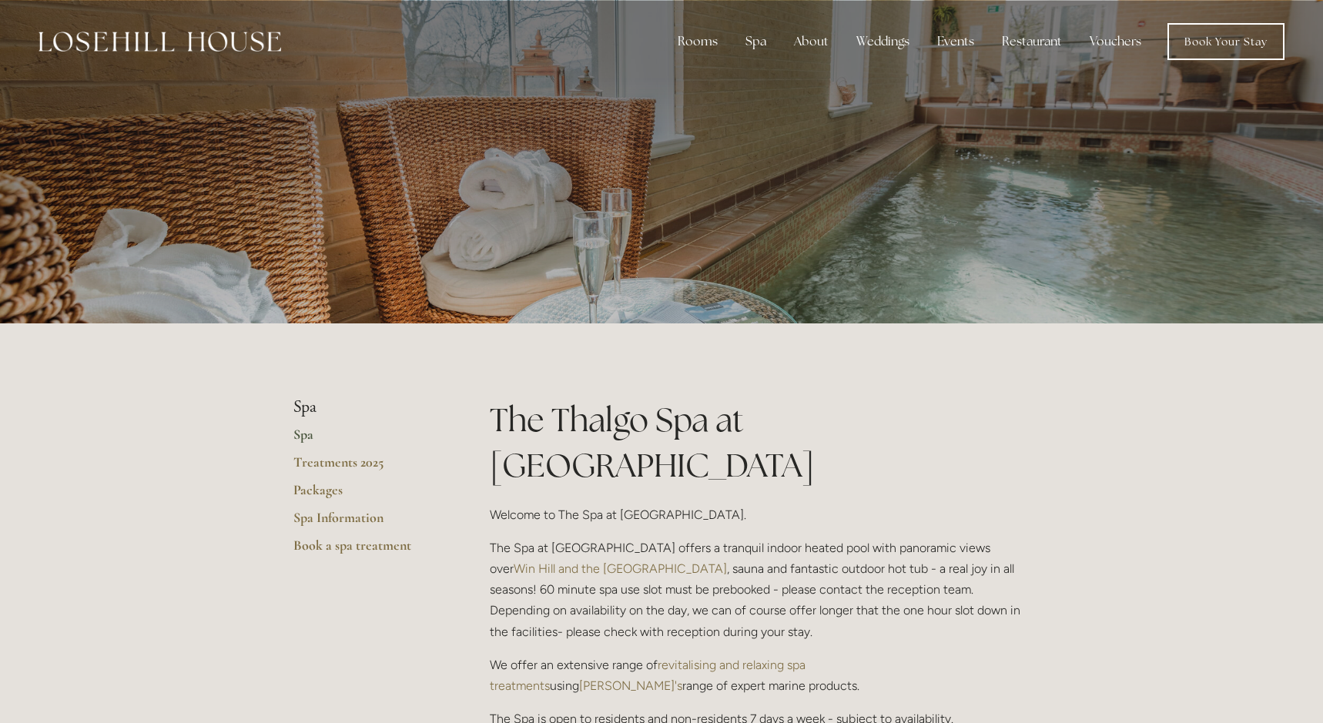 Image resolution: width=1323 pixels, height=723 pixels. Describe the element at coordinates (698, 42) in the screenshot. I see `div: Rooms` at that location.